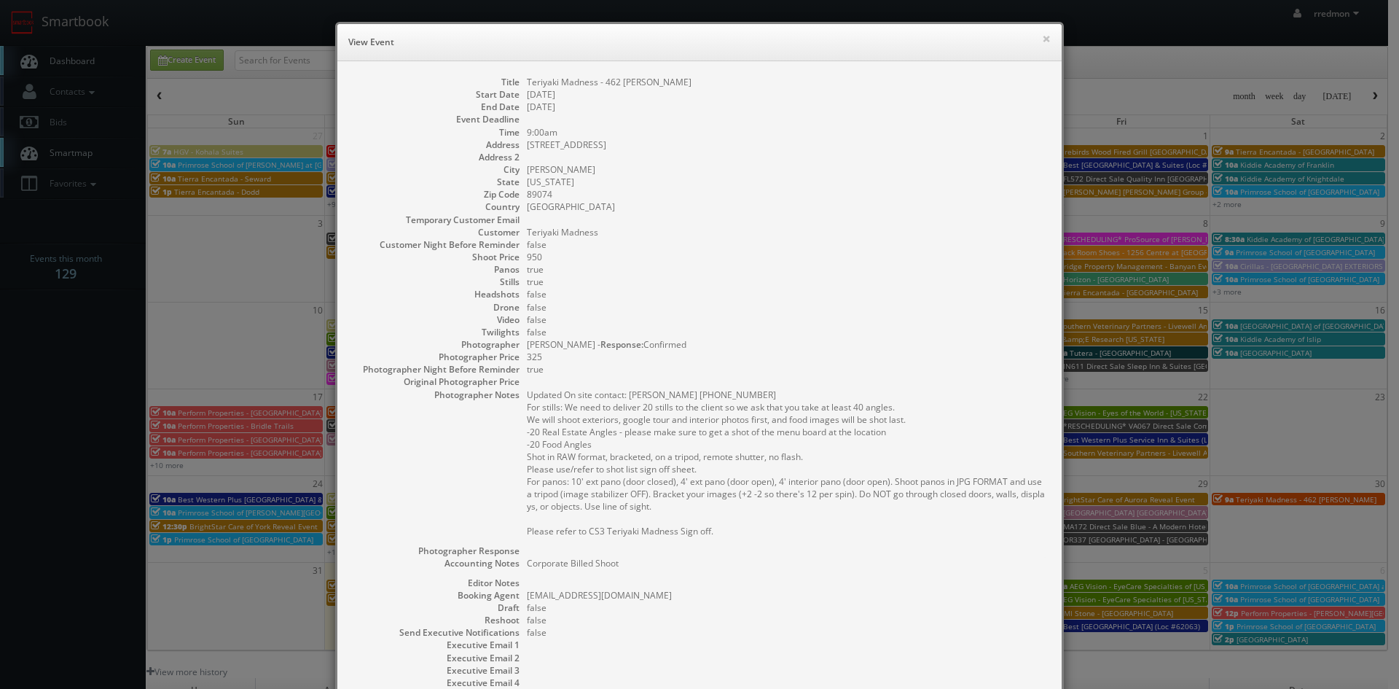 Image resolution: width=1399 pixels, height=689 pixels. What do you see at coordinates (787, 563) in the screenshot?
I see `pre: Corporate Billed Shoot` at bounding box center [787, 563].